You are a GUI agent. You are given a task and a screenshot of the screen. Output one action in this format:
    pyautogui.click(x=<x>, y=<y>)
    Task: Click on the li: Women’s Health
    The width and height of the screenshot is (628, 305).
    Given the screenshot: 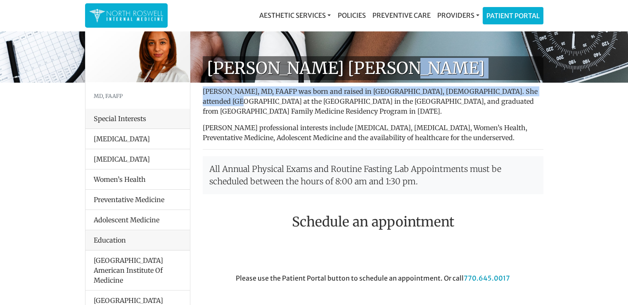 What is the action you would take?
    pyautogui.click(x=137, y=179)
    